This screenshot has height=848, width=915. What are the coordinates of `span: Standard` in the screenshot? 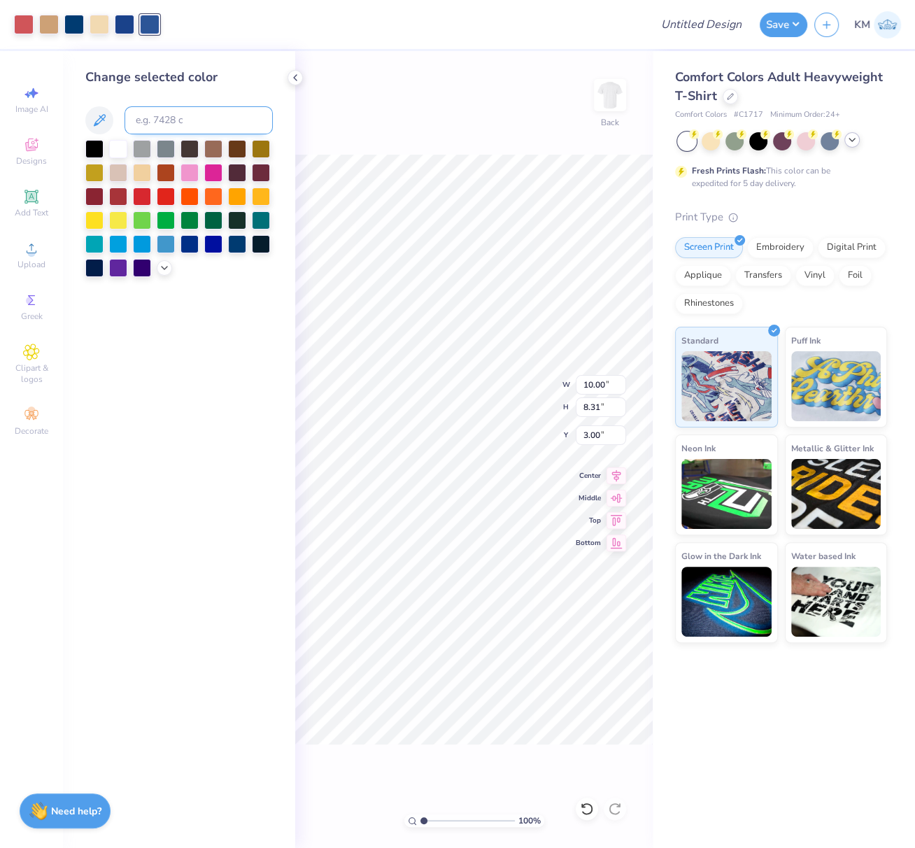 It's located at (700, 340).